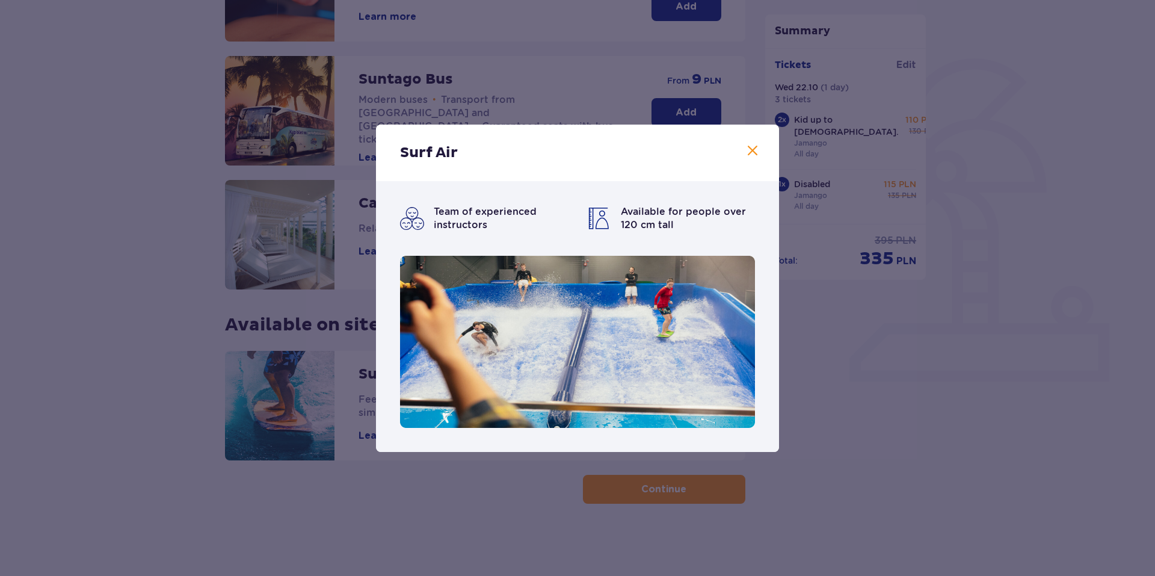 The image size is (1155, 576). Describe the element at coordinates (485, 218) in the screenshot. I see `span: Team of experienced instructors` at that location.